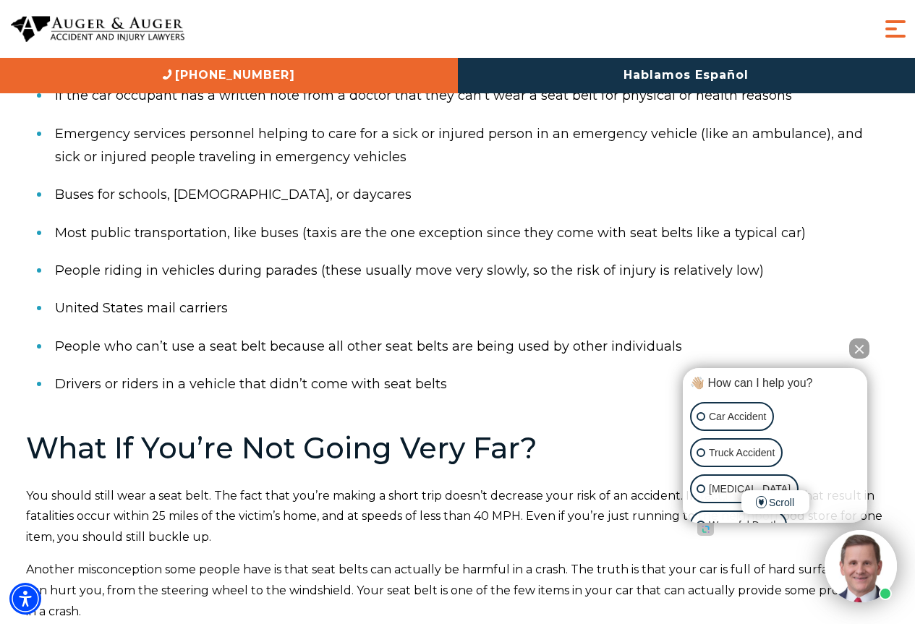  What do you see at coordinates (458, 448) in the screenshot?
I see `h2: What If You’re Not Going Very Far?` at bounding box center [458, 448].